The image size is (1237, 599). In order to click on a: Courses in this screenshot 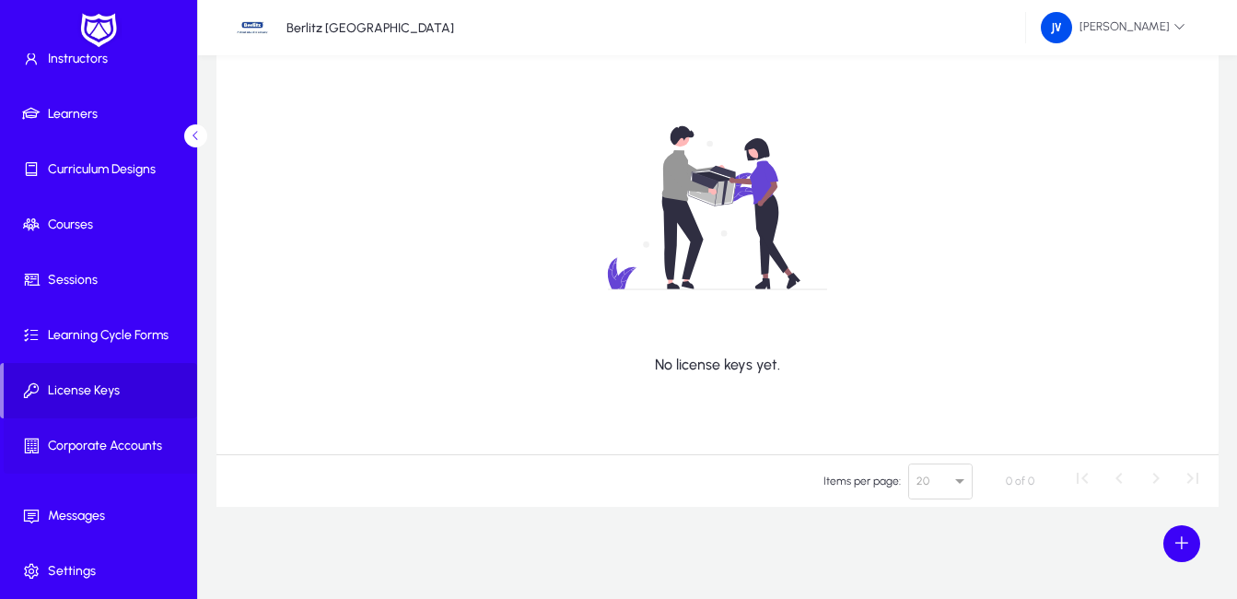, I will do `click(102, 225)`.